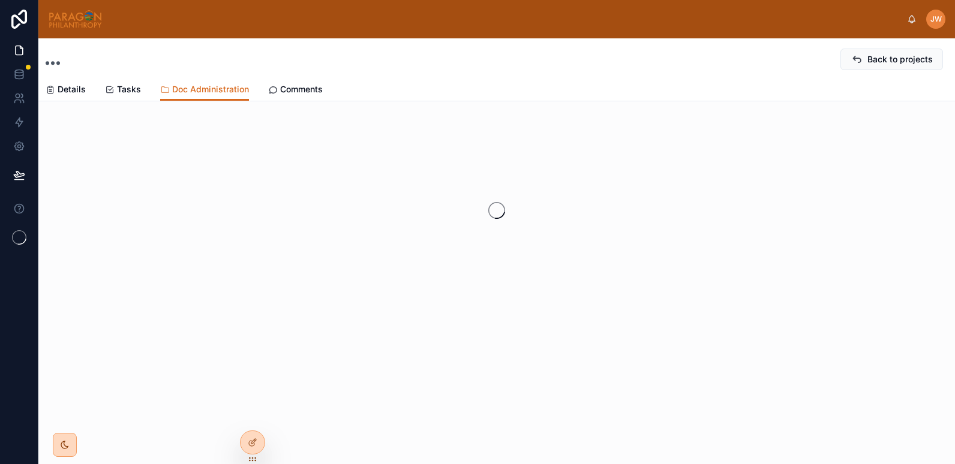  Describe the element at coordinates (71, 89) in the screenshot. I see `span: Details` at that location.